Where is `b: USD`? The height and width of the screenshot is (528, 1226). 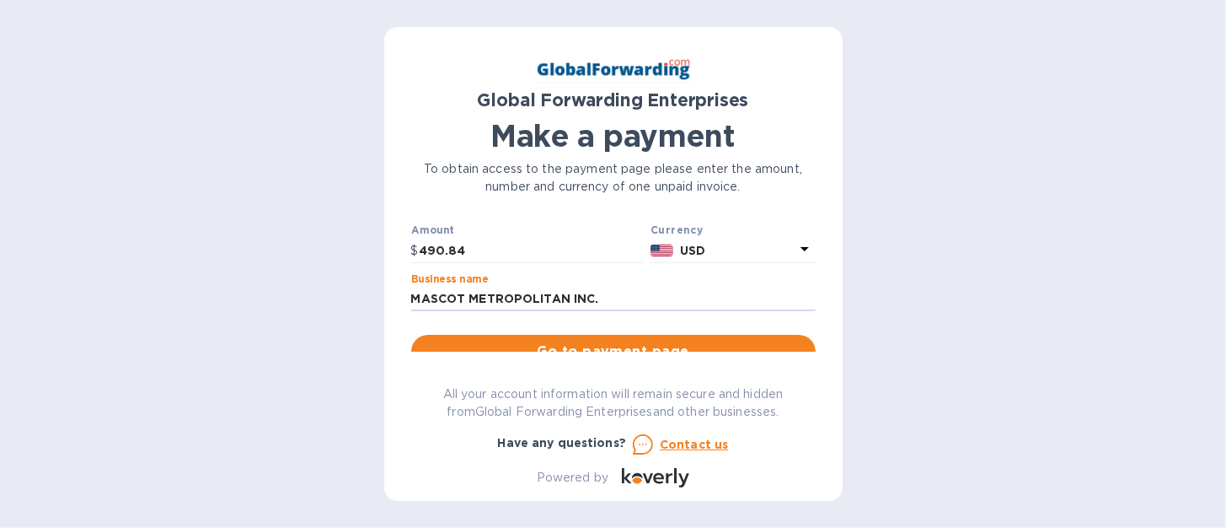 b: USD is located at coordinates (693, 250).